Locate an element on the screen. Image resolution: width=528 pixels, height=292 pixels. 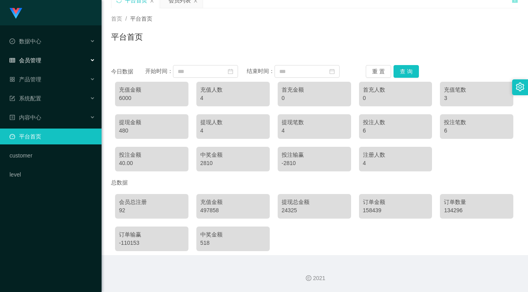
span: 系统配置 is located at coordinates (25, 98).